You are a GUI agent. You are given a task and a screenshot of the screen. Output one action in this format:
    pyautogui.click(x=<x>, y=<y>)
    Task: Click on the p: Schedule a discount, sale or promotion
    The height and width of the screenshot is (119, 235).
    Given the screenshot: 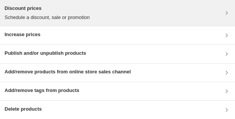 What is the action you would take?
    pyautogui.click(x=47, y=17)
    